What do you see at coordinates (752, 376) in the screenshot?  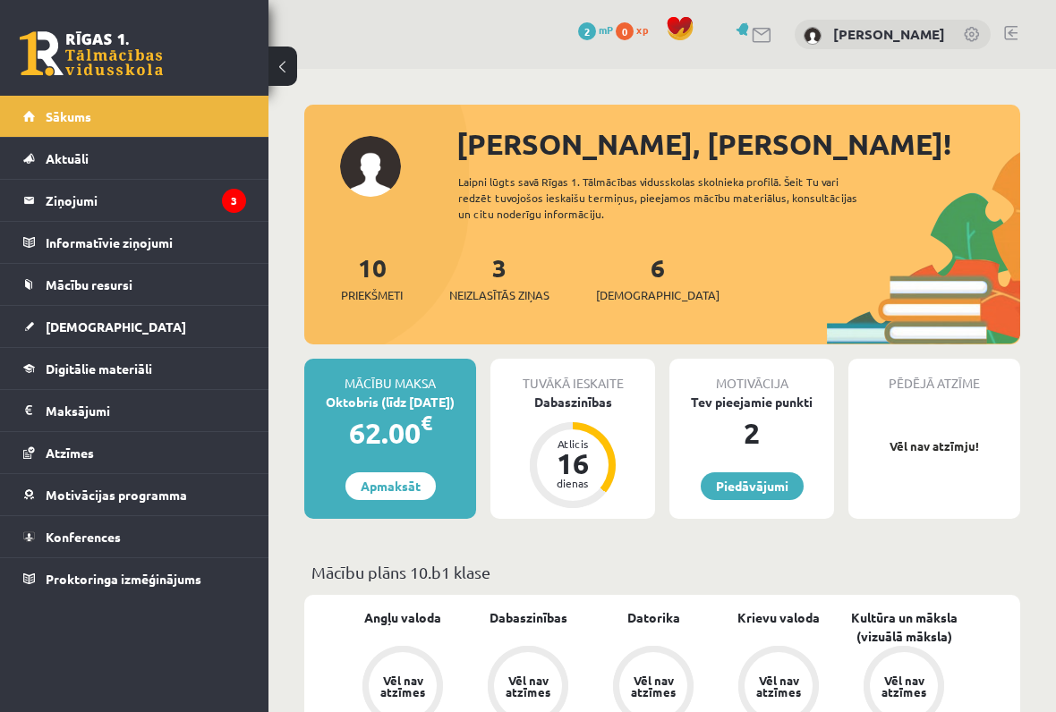 I see `div: Motivācija` at bounding box center [752, 376].